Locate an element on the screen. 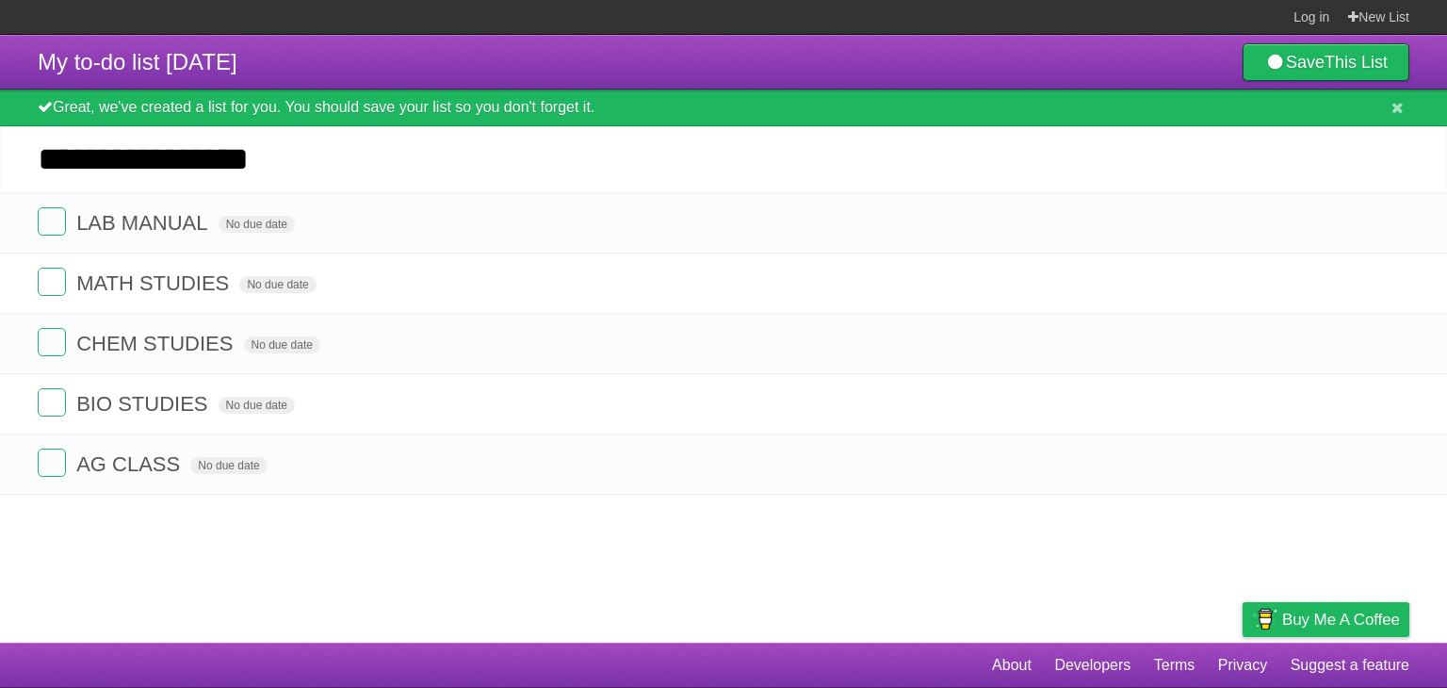 The height and width of the screenshot is (688, 1447). span: LAB MANUAL is located at coordinates (144, 222).